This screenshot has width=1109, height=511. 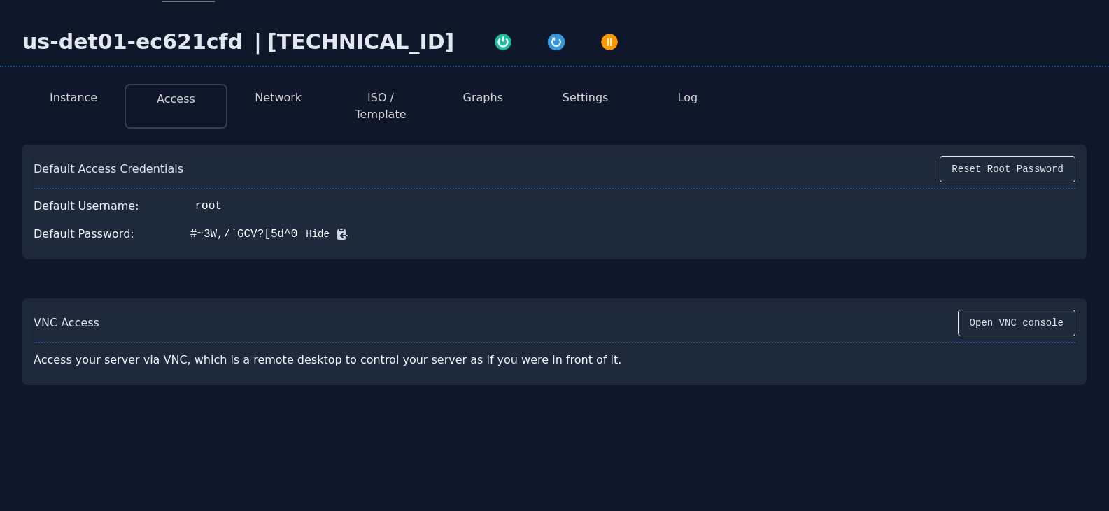 I want to click on div: Default Username:, so click(x=86, y=206).